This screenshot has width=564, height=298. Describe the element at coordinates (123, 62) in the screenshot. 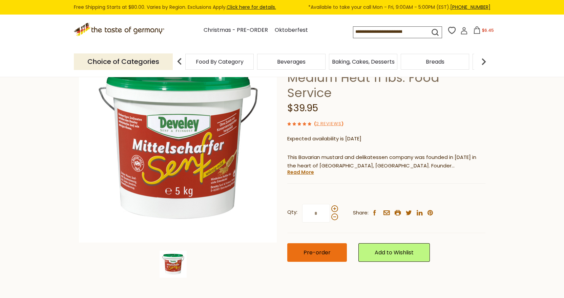

I see `p: Choice of Categories` at that location.